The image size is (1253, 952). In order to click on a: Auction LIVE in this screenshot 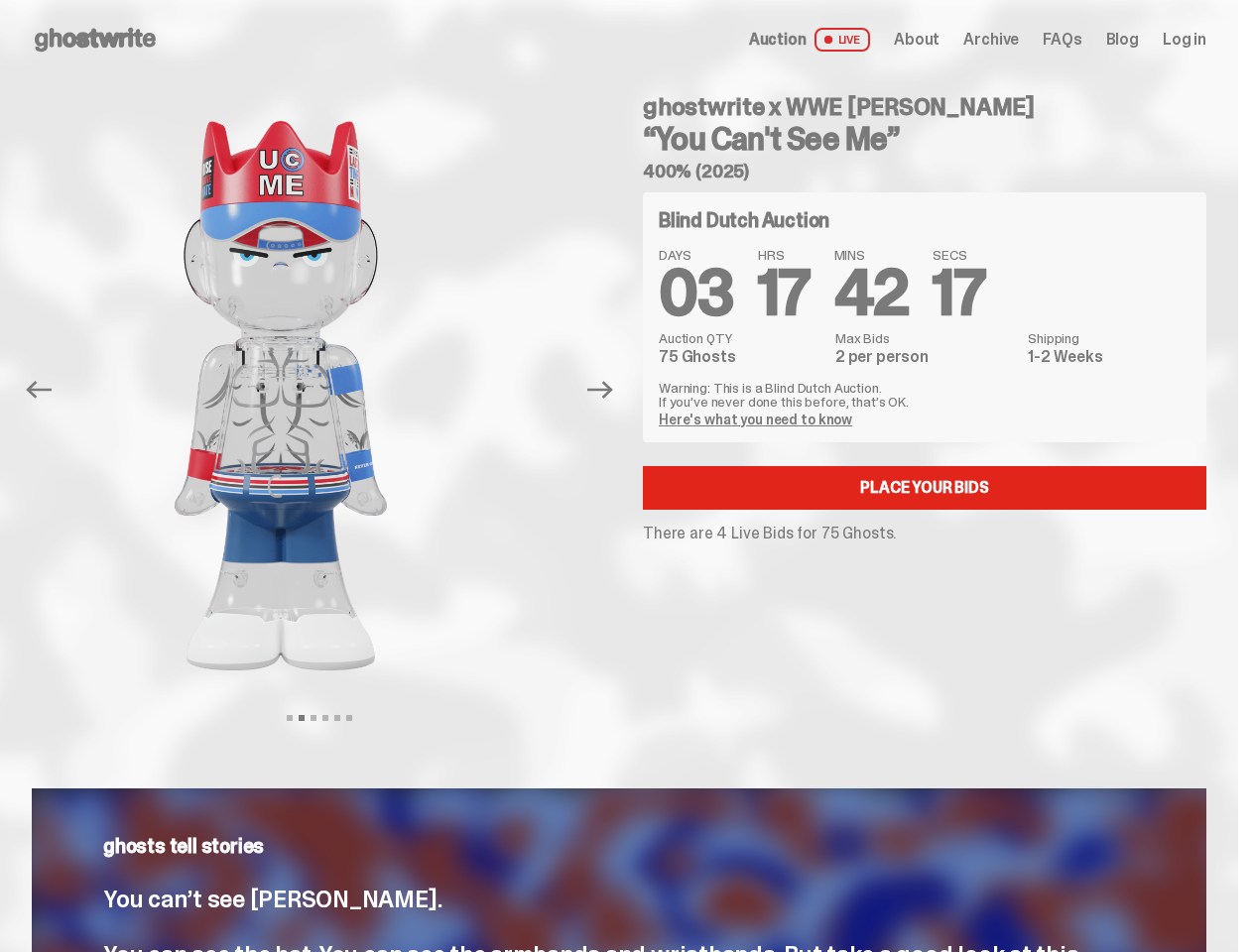, I will do `click(810, 40)`.